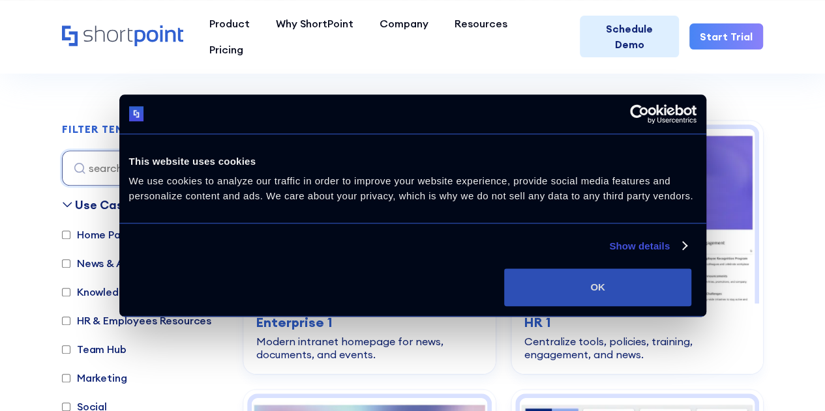 Image resolution: width=825 pixels, height=411 pixels. Describe the element at coordinates (413, 162) in the screenshot. I see `div: This website uses cookies` at that location.